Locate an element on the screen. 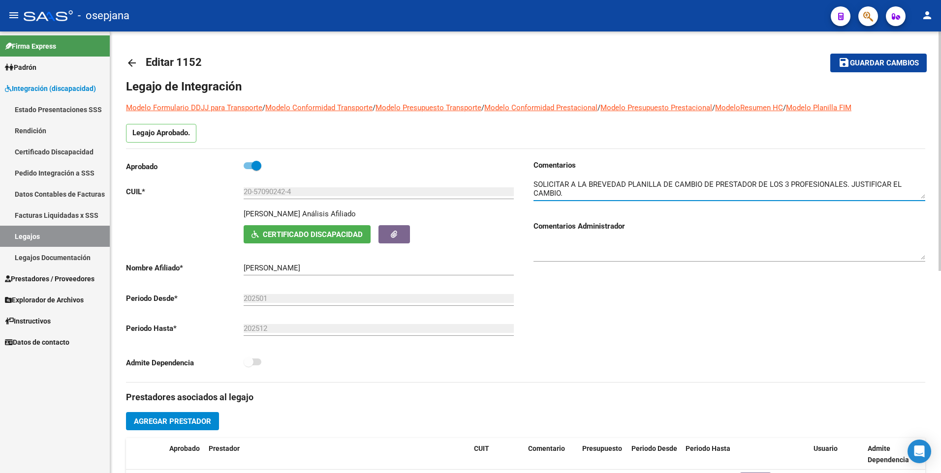 The height and width of the screenshot is (473, 941). span: Prestadores / Proveedores is located at coordinates (50, 279).